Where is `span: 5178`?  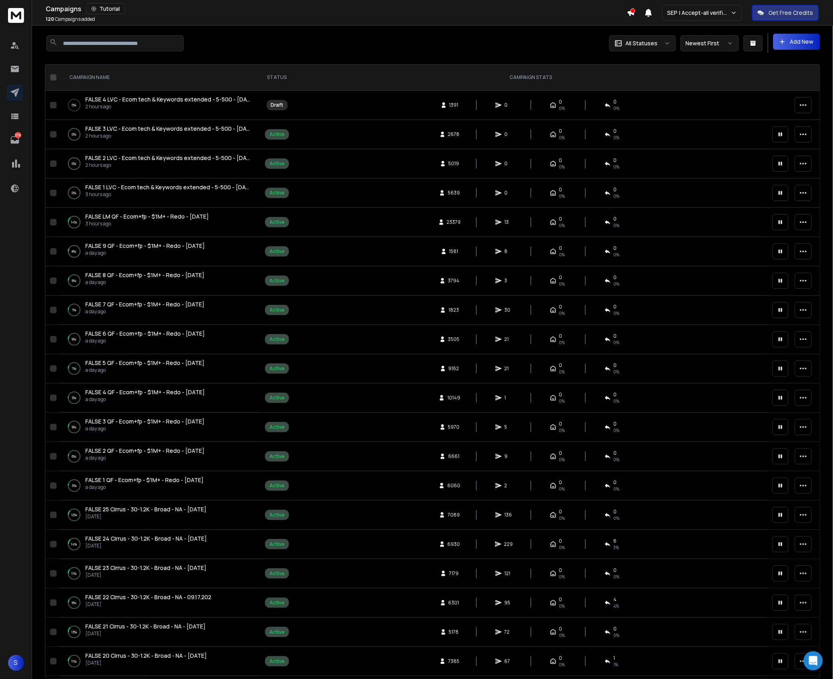
span: 5178 is located at coordinates (454, 632).